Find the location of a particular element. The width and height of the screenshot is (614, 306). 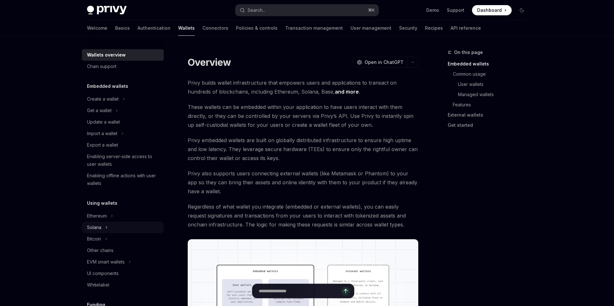

img: dark logo is located at coordinates (107, 10).